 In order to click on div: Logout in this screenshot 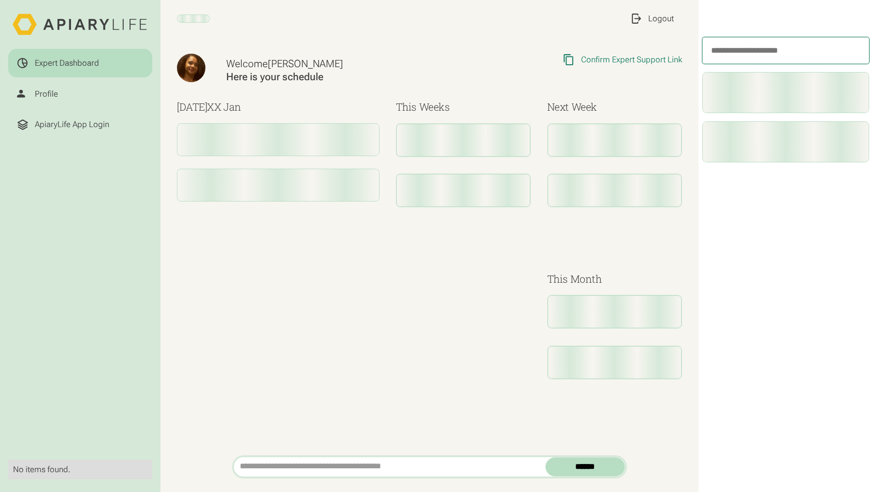, I will do `click(660, 18)`.